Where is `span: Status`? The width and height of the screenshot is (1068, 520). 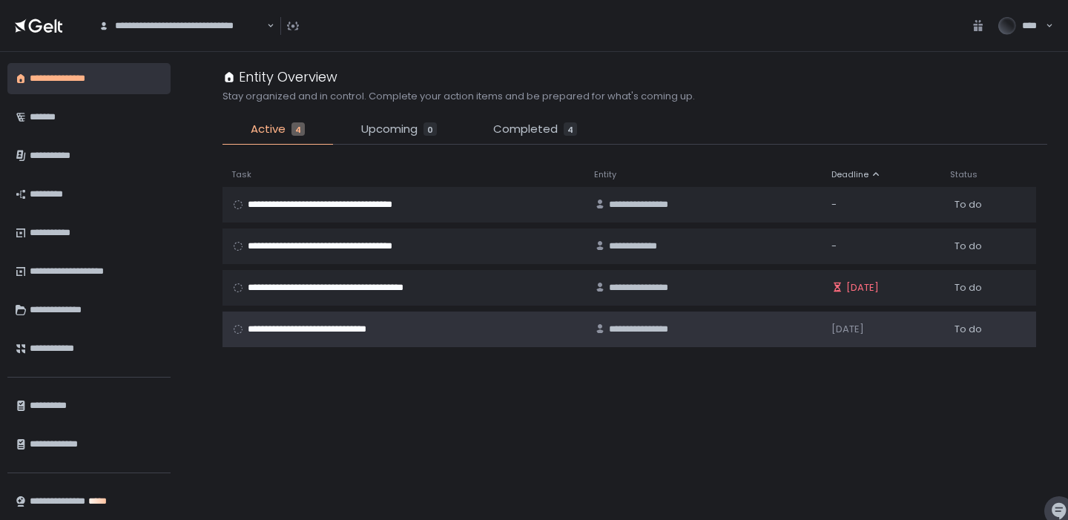
span: Status is located at coordinates (963, 174).